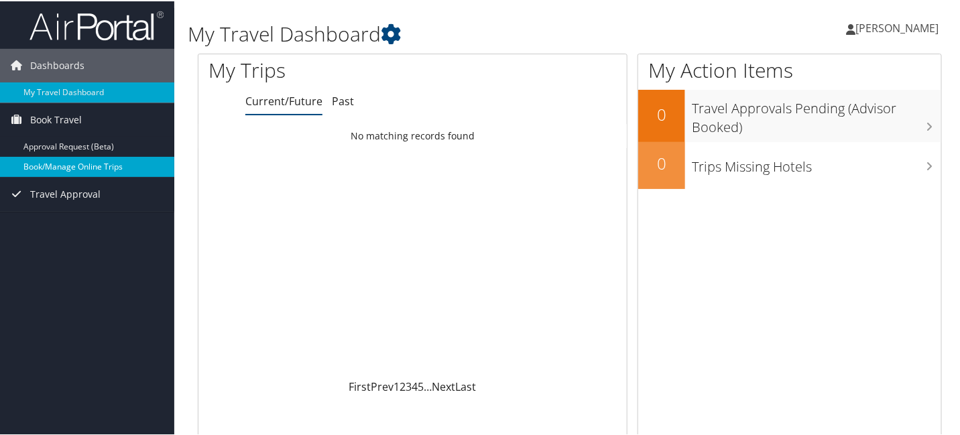 Image resolution: width=960 pixels, height=435 pixels. What do you see at coordinates (323, 69) in the screenshot?
I see `h1: My Trips` at bounding box center [323, 69].